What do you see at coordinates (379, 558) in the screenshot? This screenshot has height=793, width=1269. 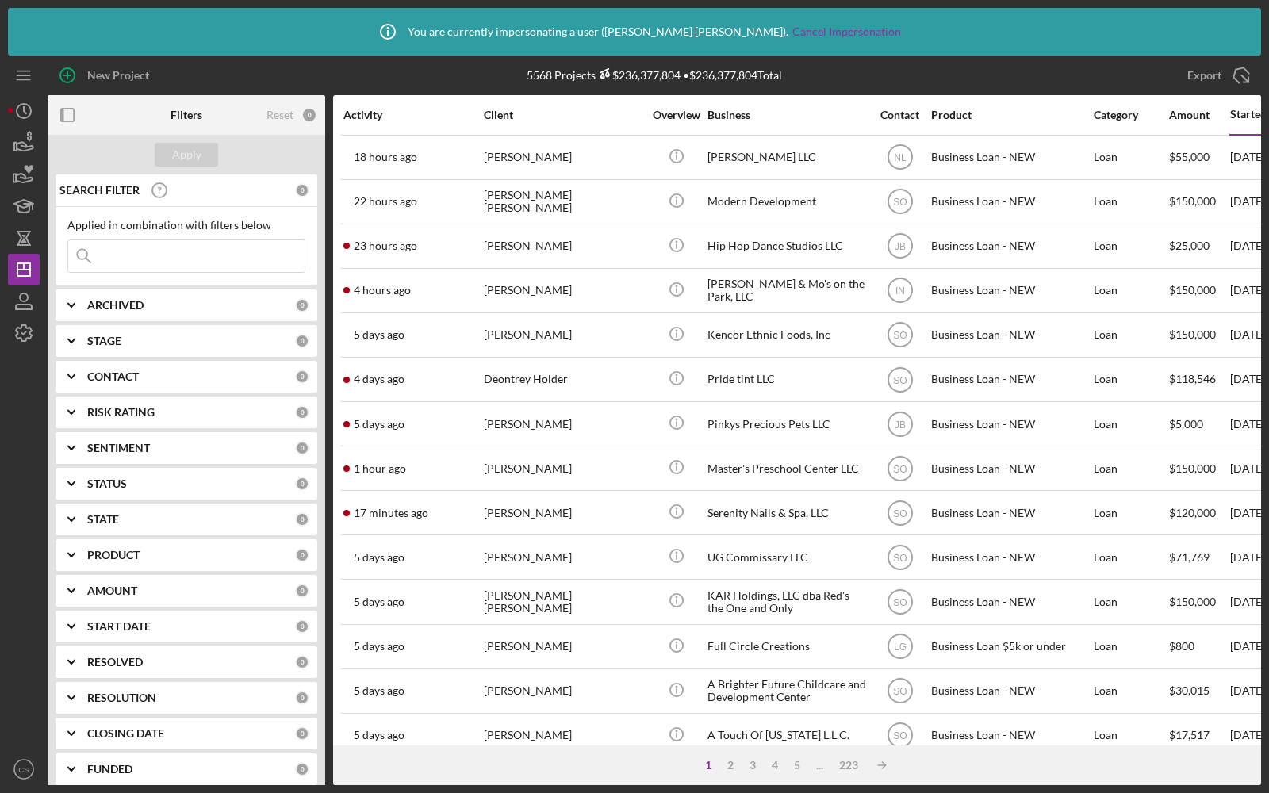 I see `time: 2025-08-29 16:54` at bounding box center [379, 558].